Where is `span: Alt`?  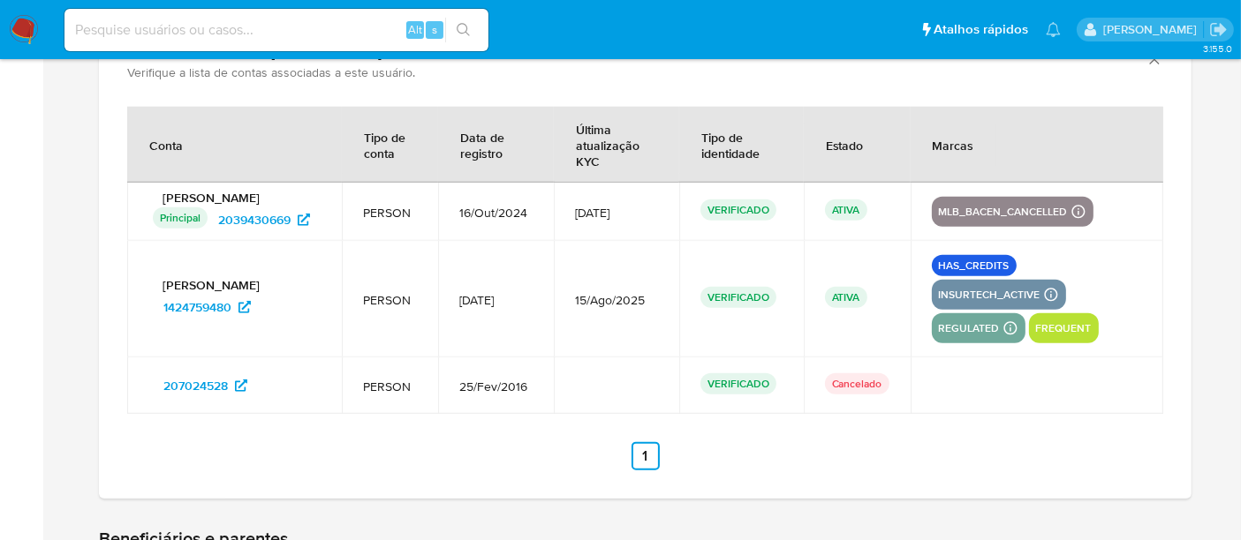
span: Alt is located at coordinates (415, 29).